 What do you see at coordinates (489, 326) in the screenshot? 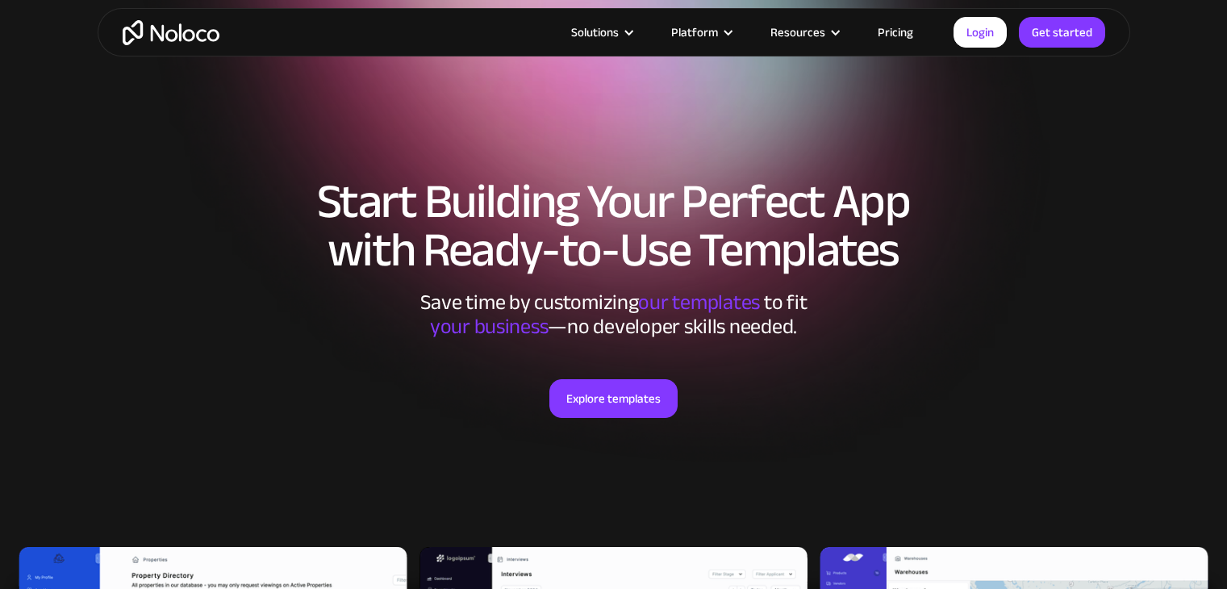
I see `span: your business` at bounding box center [489, 326].